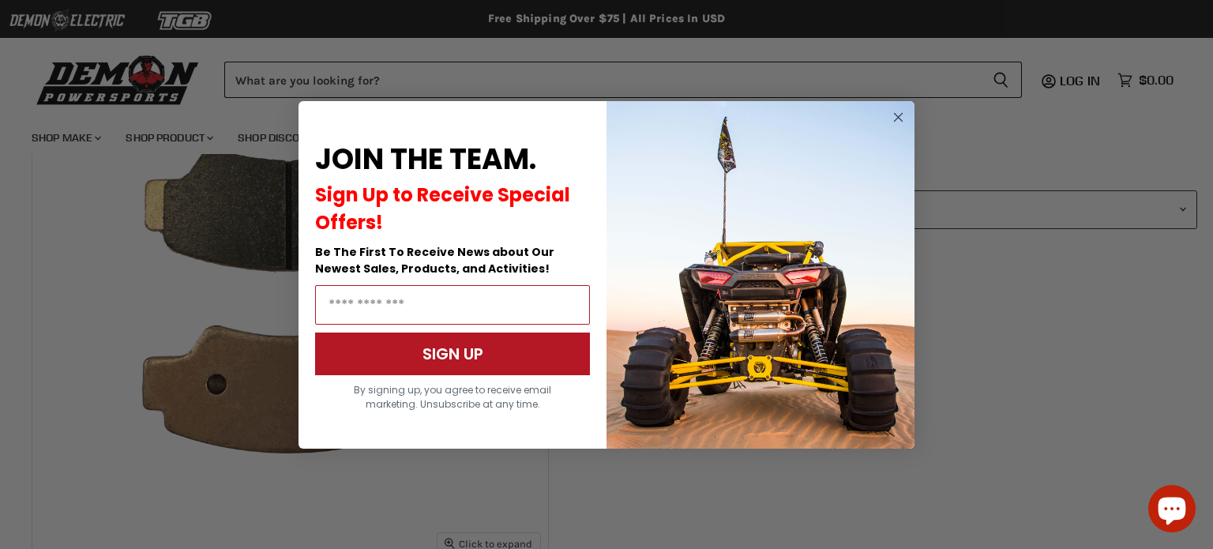 The height and width of the screenshot is (549, 1213). I want to click on inbox-online-store-chat: Shopify online store chat, so click(1172, 510).